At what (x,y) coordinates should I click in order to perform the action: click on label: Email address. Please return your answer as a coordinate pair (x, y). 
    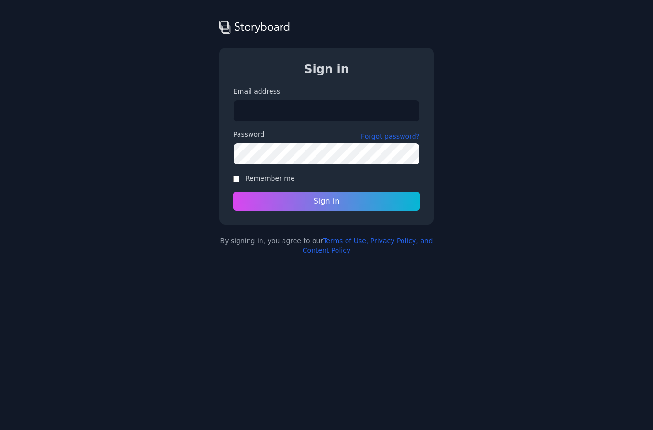
    Looking at the image, I should click on (327, 91).